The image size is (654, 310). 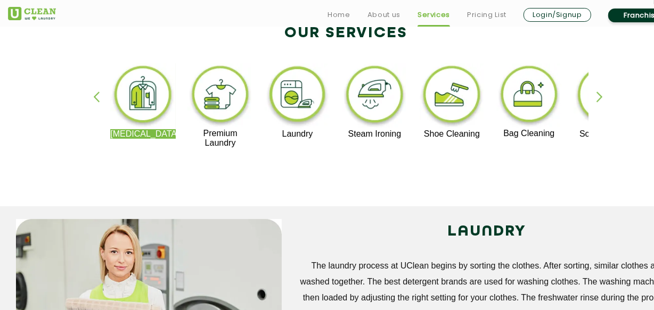 I want to click on img: UClean Laundry and Dry Cleaning, so click(x=32, y=13).